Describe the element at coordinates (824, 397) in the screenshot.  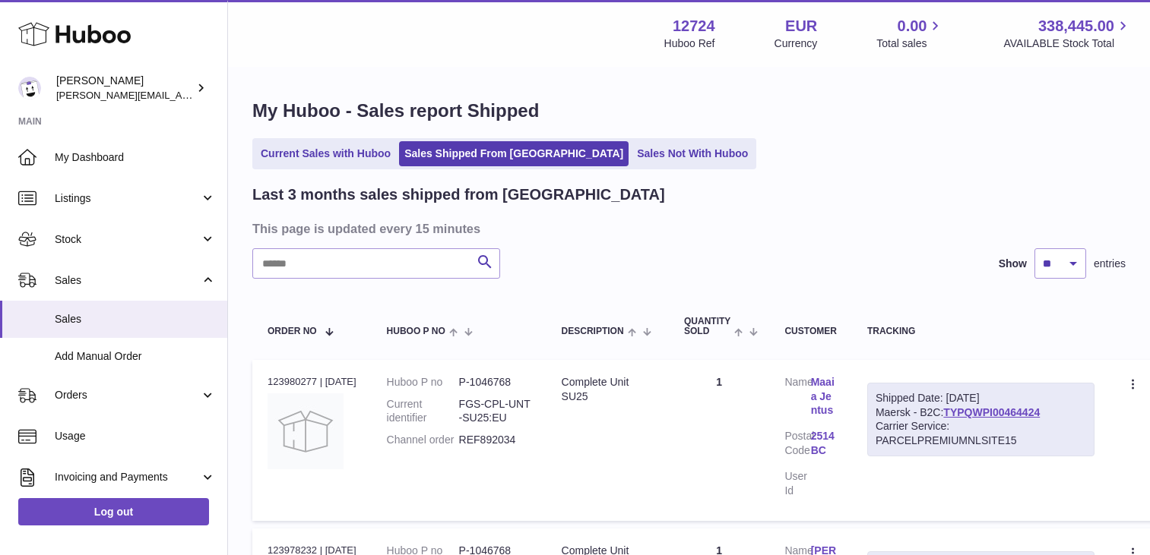
I see `a: Maaia Jentus` at that location.